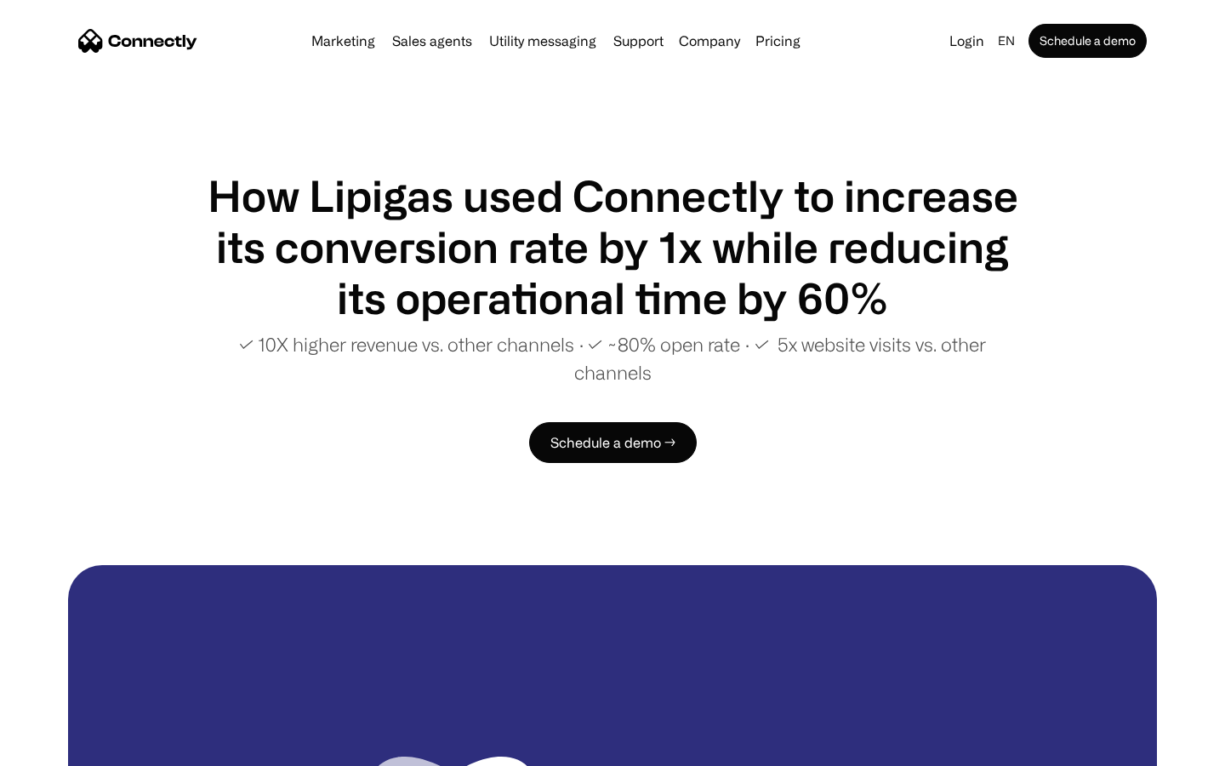 Image resolution: width=1225 pixels, height=766 pixels. What do you see at coordinates (60, 747) in the screenshot?
I see `aside: Language selected: English` at bounding box center [60, 747].